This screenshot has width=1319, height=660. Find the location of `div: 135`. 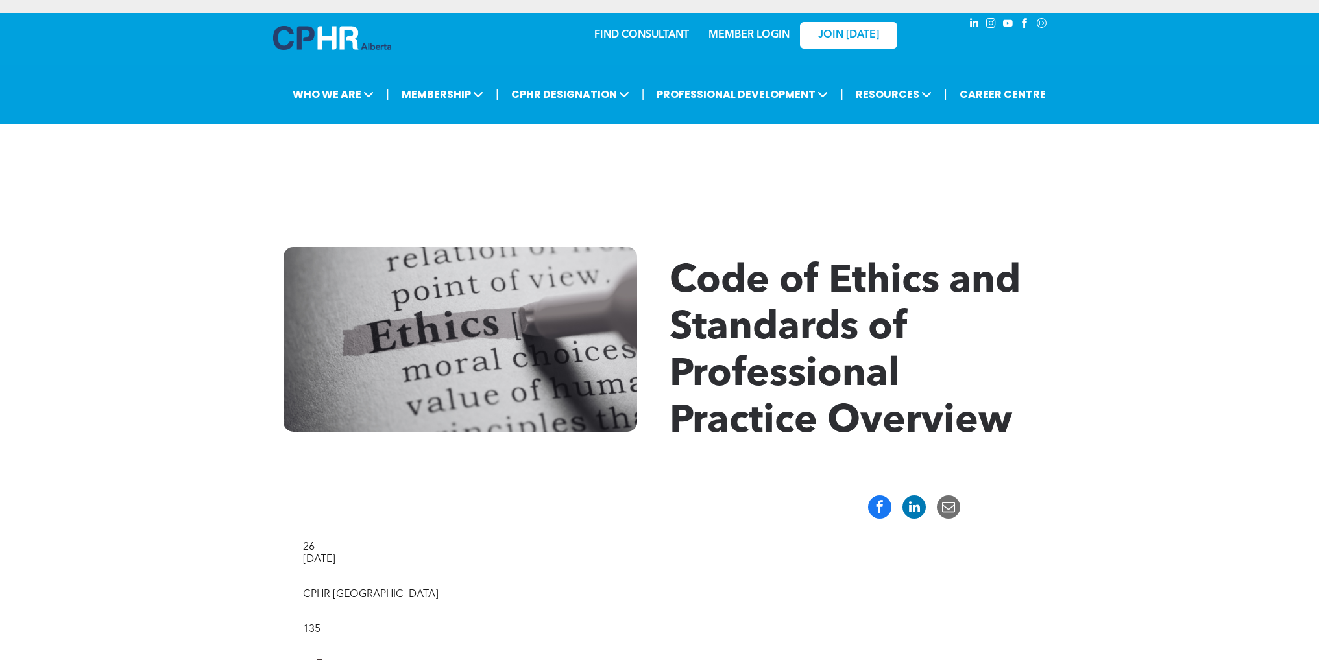

div: 135 is located at coordinates (660, 630).